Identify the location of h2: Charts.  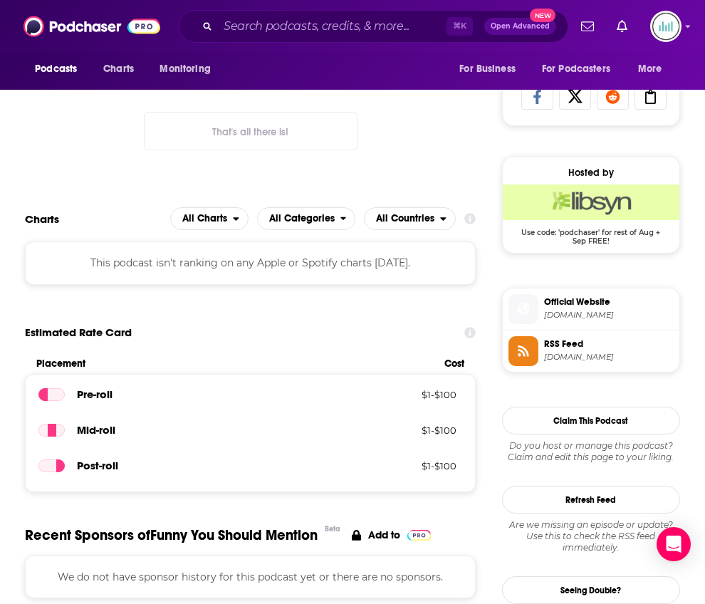
(42, 218).